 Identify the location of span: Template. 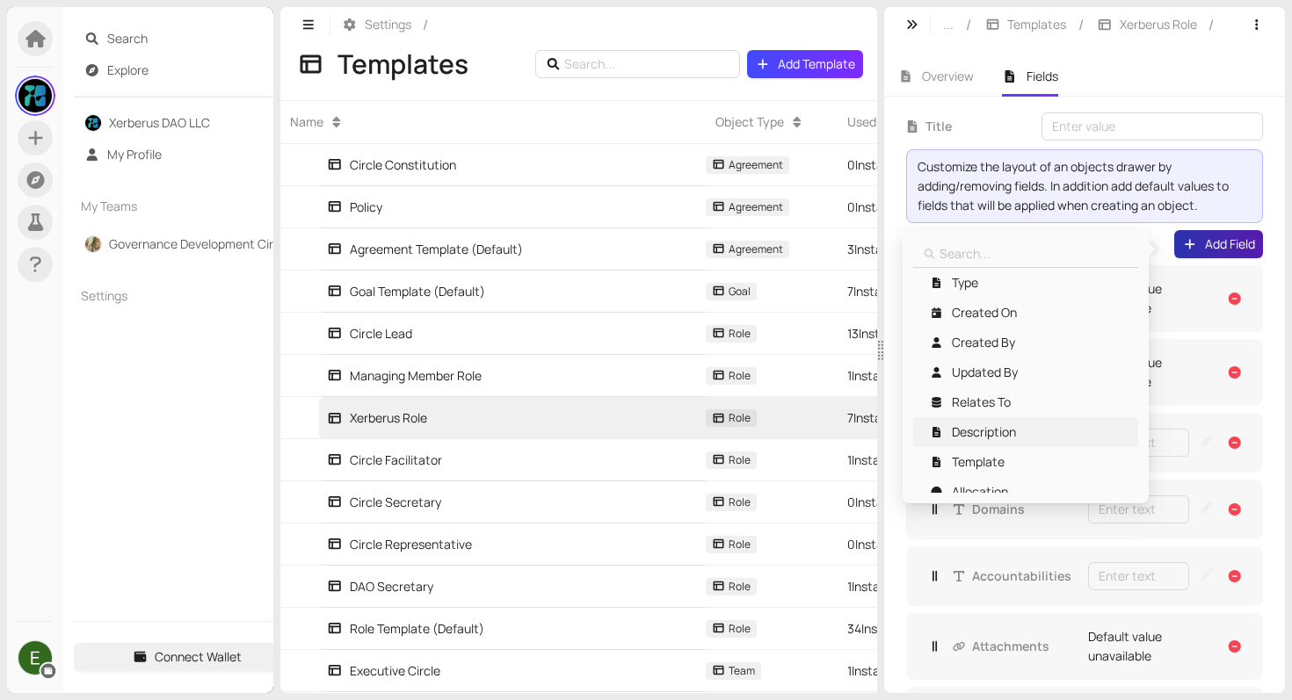
(978, 462).